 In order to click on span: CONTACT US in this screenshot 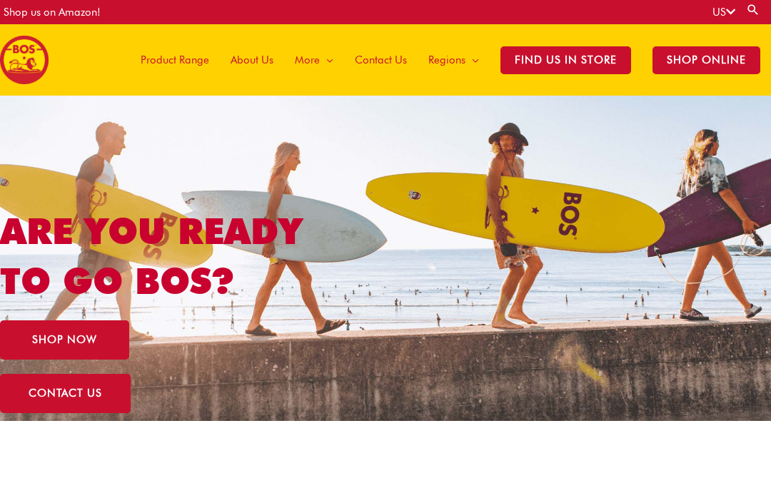, I will do `click(65, 393)`.